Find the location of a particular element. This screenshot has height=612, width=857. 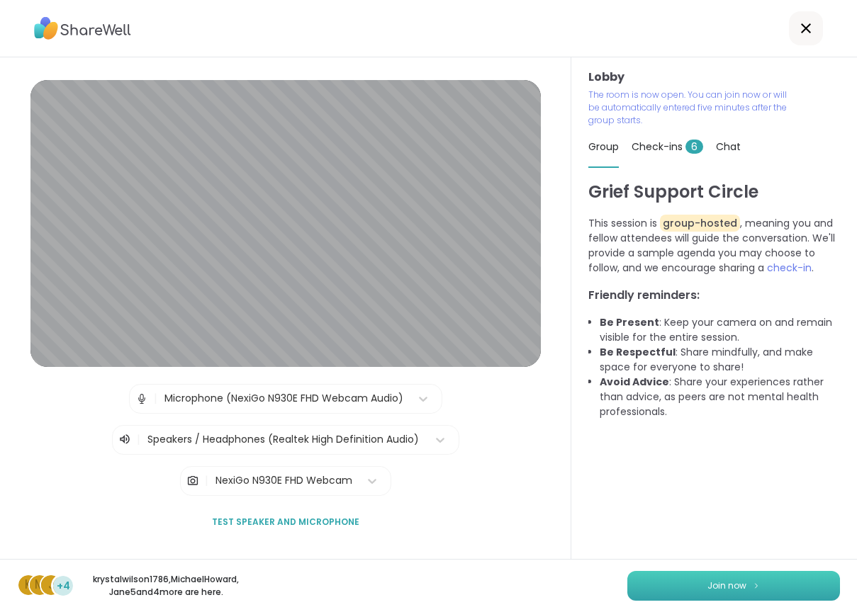

p: krystalwilson1786 , MichaelHoward , Jane5 and 4 more are here. is located at coordinates (166, 586).